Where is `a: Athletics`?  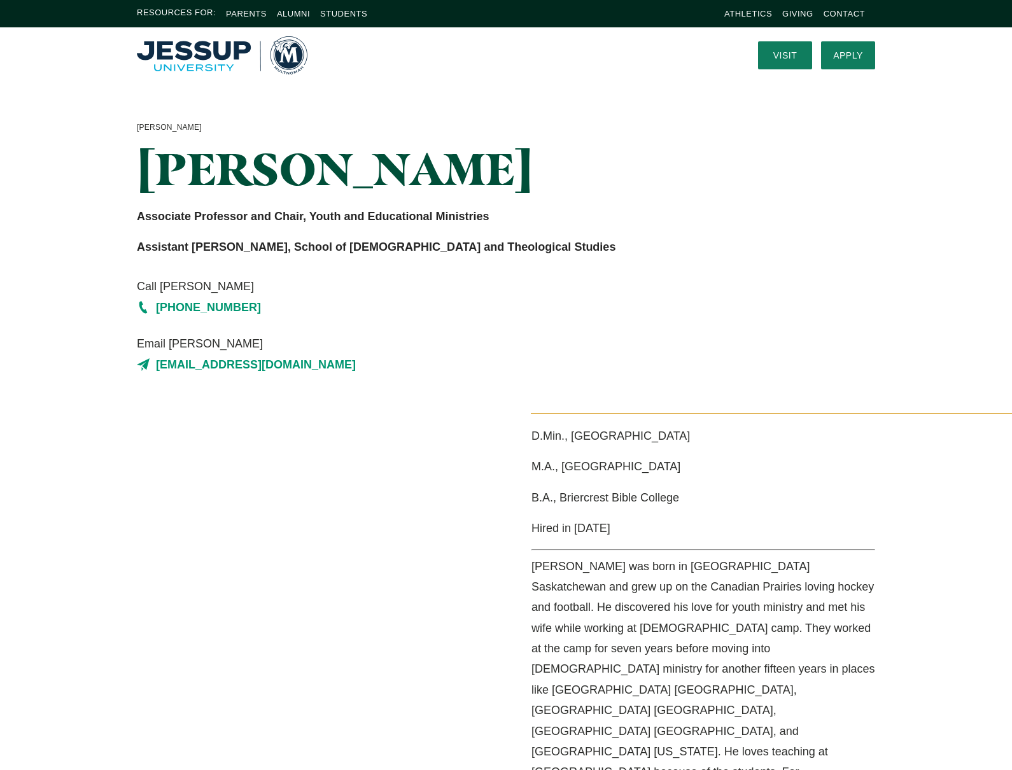
a: Athletics is located at coordinates (748, 13).